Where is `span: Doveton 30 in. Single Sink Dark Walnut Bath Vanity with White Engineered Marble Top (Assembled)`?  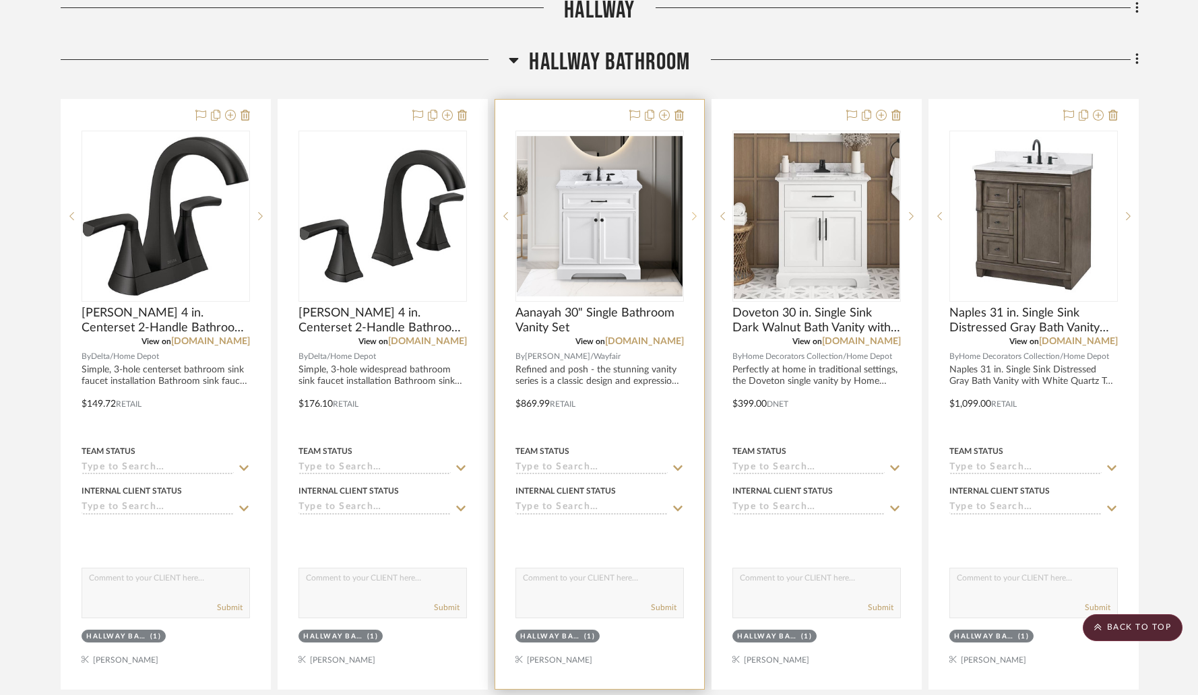
span: Doveton 30 in. Single Sink Dark Walnut Bath Vanity with White Engineered Marble Top (Assembled) is located at coordinates (817, 321).